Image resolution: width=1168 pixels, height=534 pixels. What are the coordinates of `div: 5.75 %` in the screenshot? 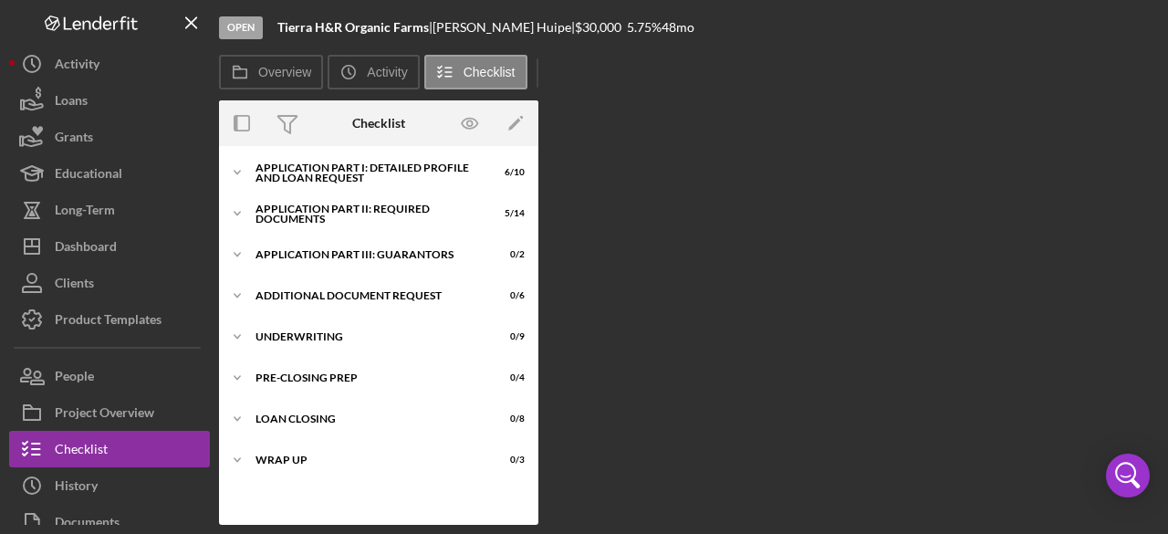 It's located at (644, 27).